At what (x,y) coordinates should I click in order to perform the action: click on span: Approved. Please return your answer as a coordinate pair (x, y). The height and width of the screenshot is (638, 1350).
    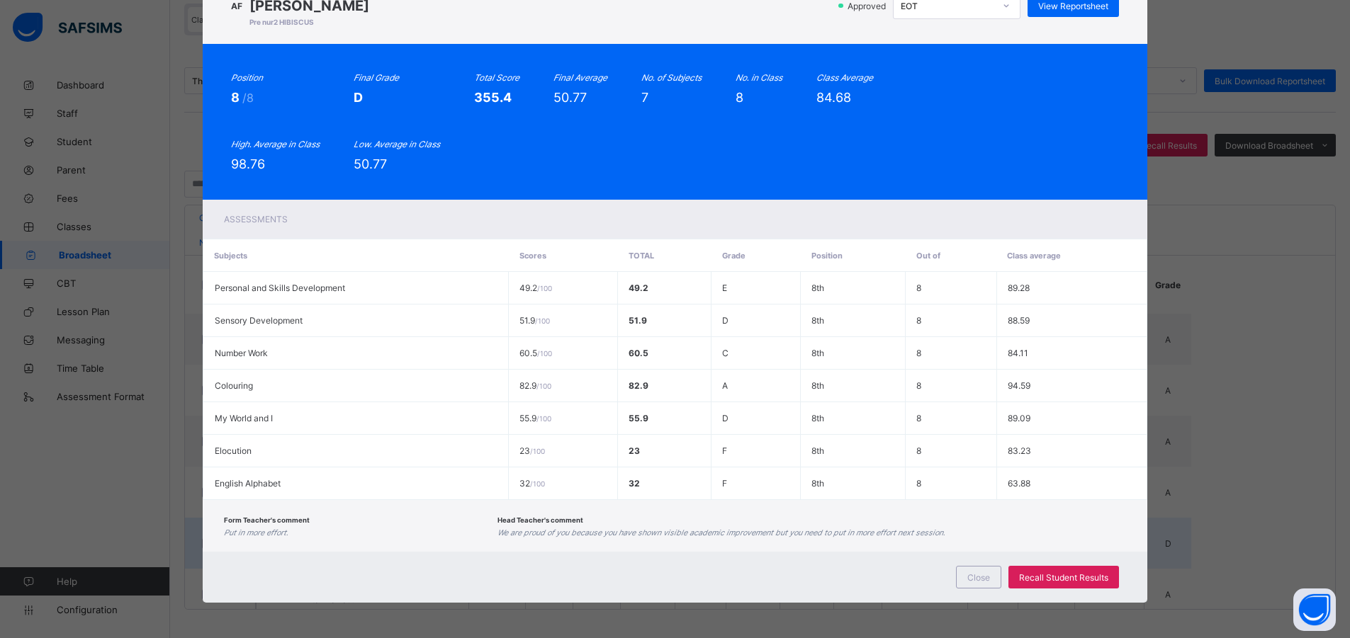
    Looking at the image, I should click on (868, 6).